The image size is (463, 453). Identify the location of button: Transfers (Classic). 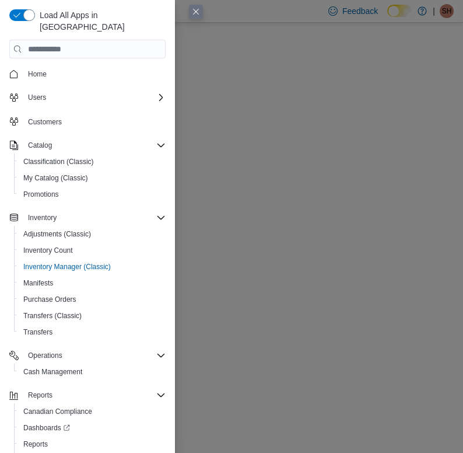
(92, 316).